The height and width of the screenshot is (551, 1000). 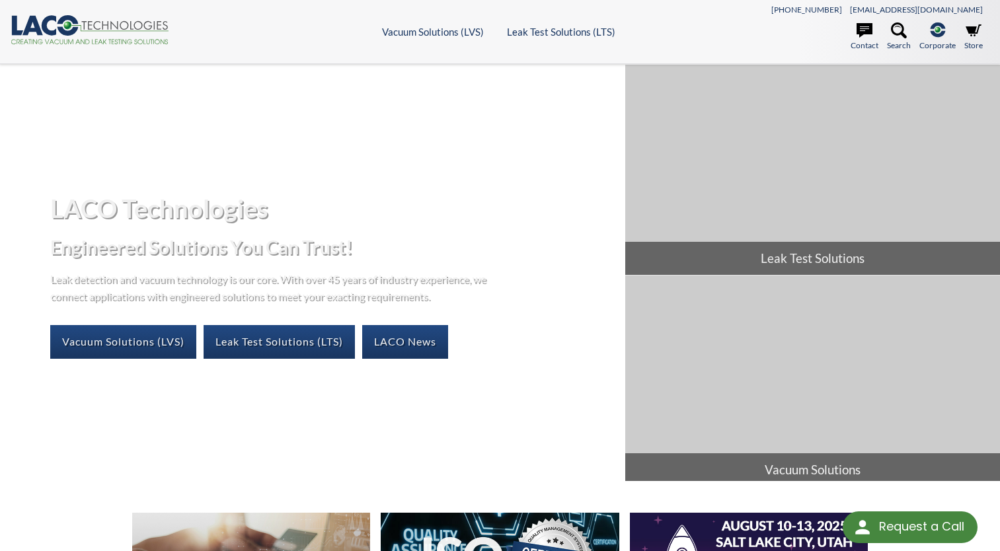 I want to click on span: Corporate, so click(x=937, y=45).